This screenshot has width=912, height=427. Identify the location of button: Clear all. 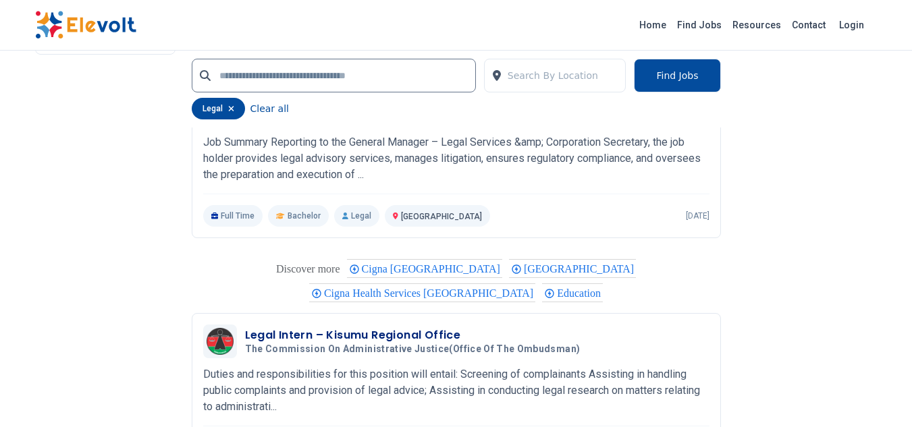
(269, 109).